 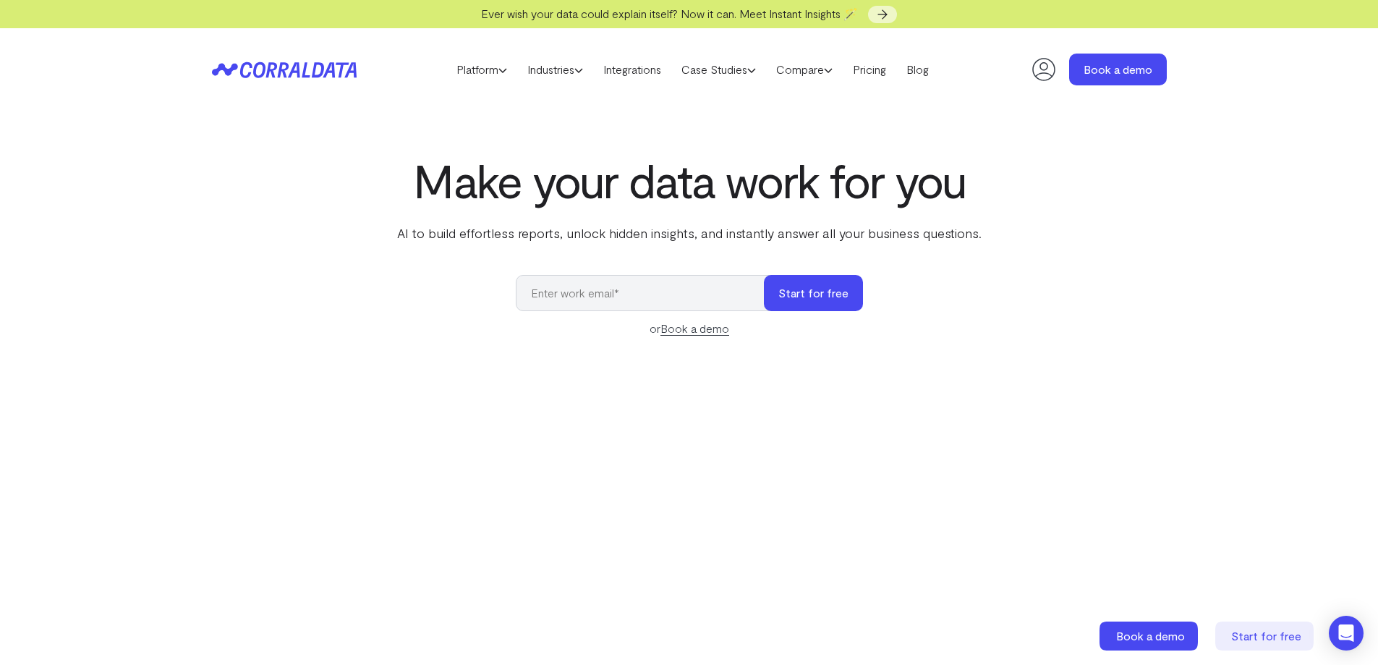 I want to click on input: Enter work email*, so click(x=647, y=293).